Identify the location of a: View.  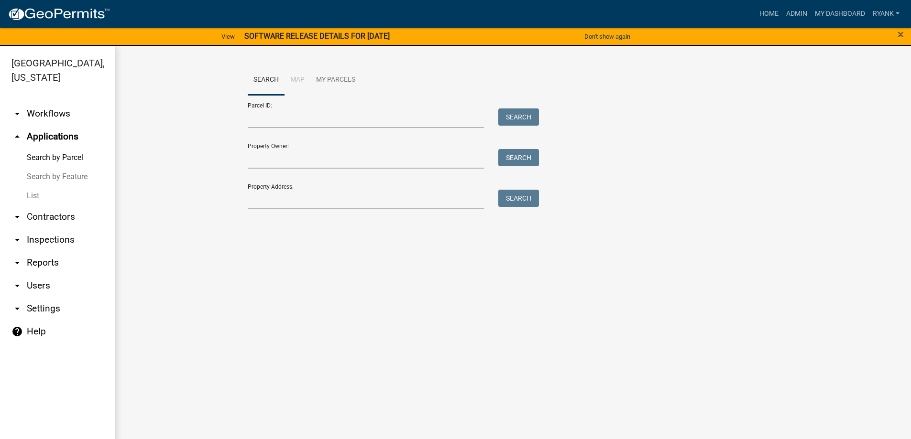
(228, 36).